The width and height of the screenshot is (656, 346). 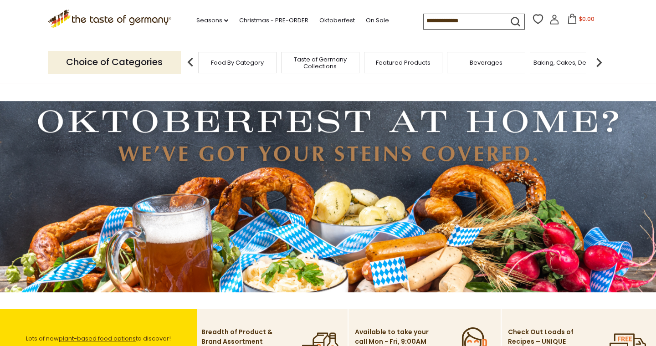 What do you see at coordinates (320, 63) in the screenshot?
I see `span: Taste of Germany Collections` at bounding box center [320, 63].